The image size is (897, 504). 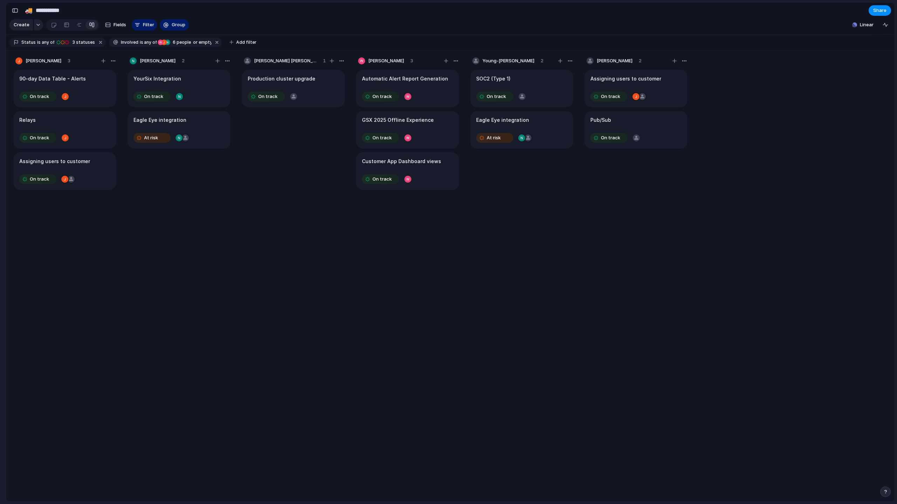 I want to click on div: Production cluster upgradeOn track, so click(x=293, y=89).